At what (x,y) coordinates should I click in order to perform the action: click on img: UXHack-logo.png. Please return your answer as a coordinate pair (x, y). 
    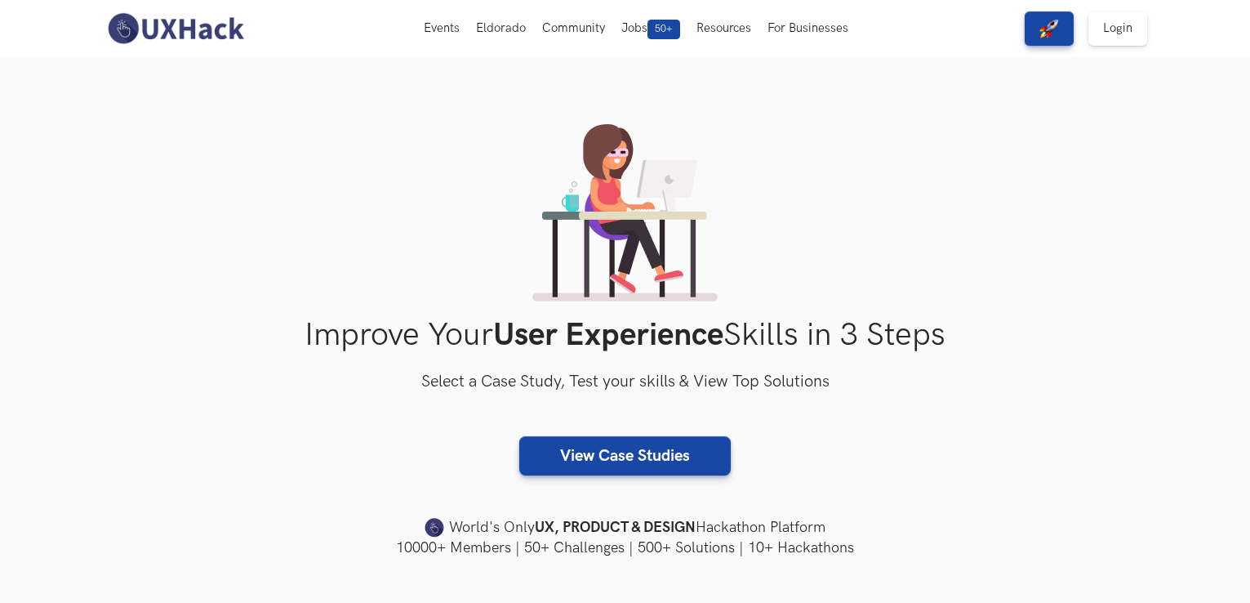
    Looking at the image, I should click on (176, 29).